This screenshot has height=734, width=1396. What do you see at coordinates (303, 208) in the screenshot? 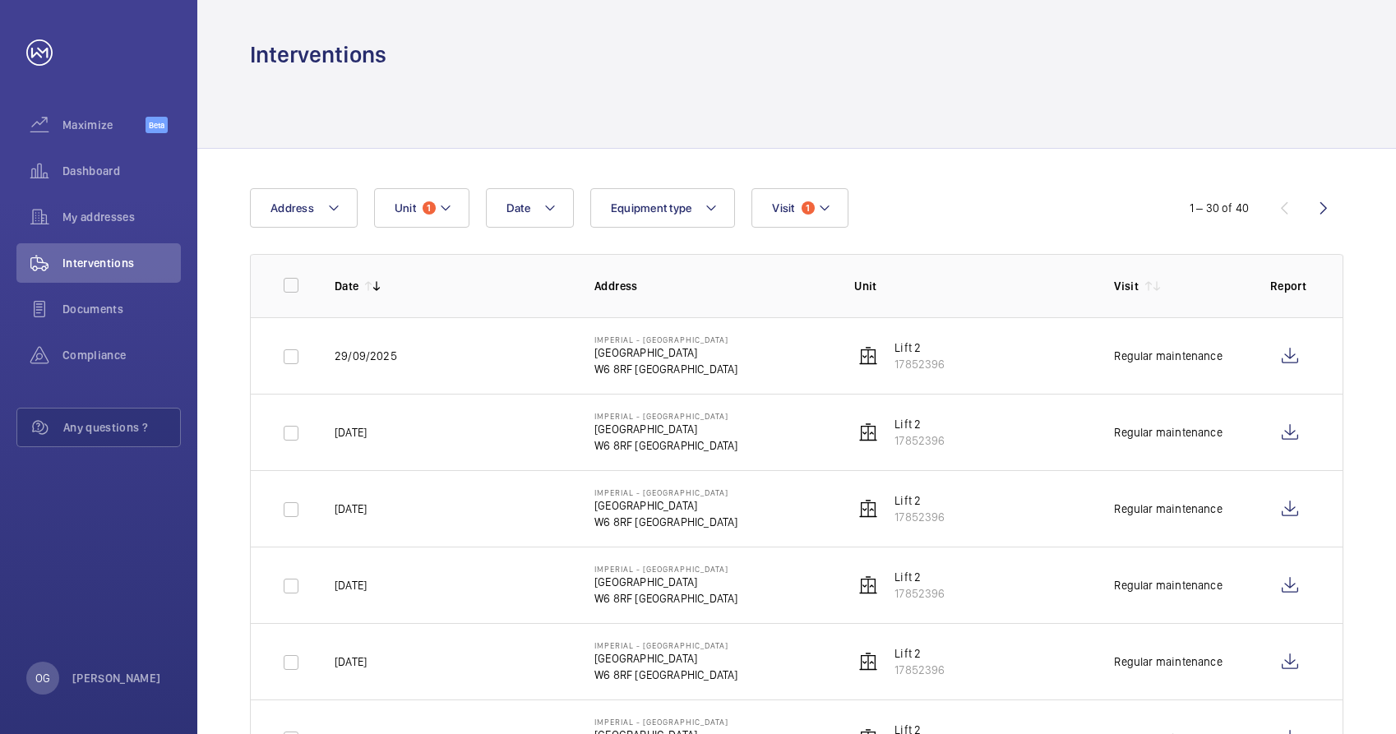
I see `button: Address` at bounding box center [303, 208].